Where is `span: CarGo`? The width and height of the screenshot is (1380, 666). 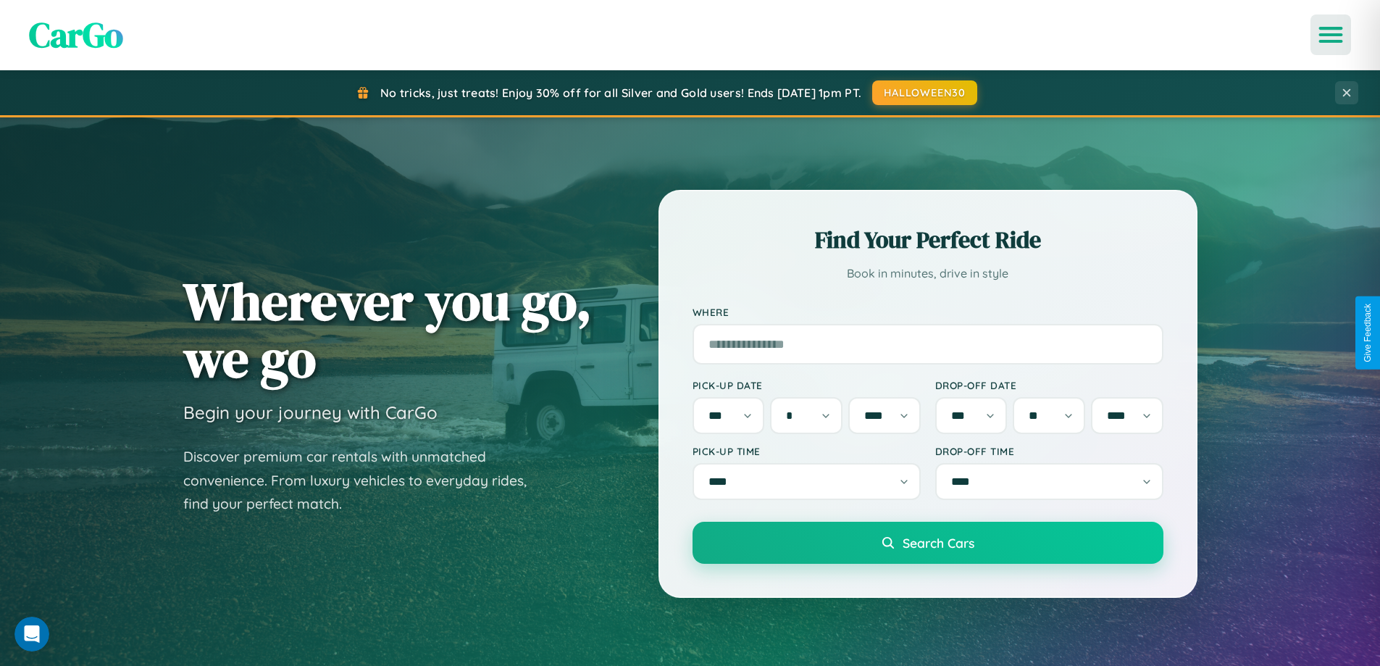 span: CarGo is located at coordinates (76, 35).